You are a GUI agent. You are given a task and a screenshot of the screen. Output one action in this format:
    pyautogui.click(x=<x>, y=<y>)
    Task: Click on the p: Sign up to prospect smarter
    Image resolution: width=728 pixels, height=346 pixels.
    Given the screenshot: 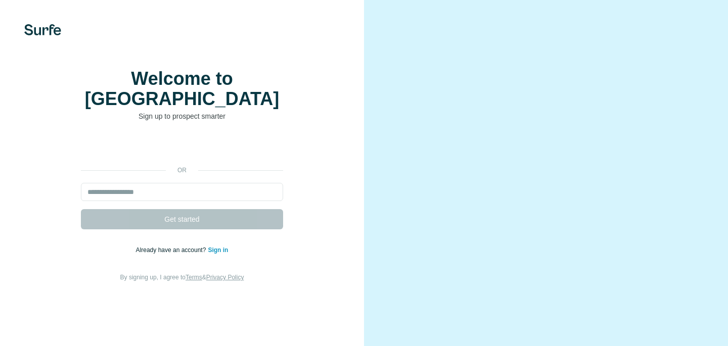 What is the action you would take?
    pyautogui.click(x=182, y=116)
    